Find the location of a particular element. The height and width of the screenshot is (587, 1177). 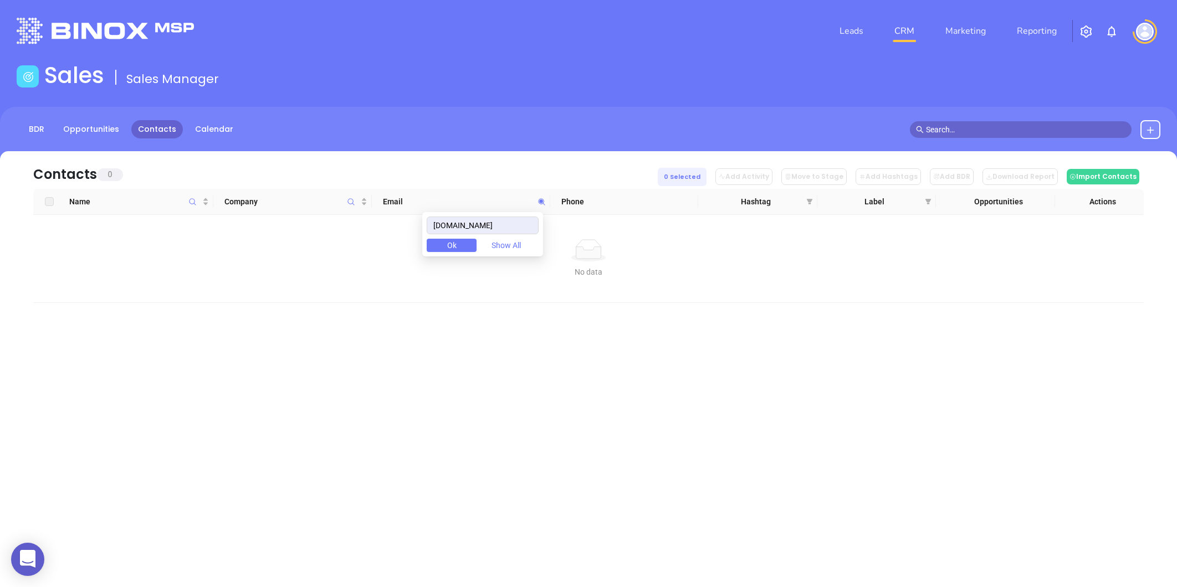

div: No data is located at coordinates (588, 272).